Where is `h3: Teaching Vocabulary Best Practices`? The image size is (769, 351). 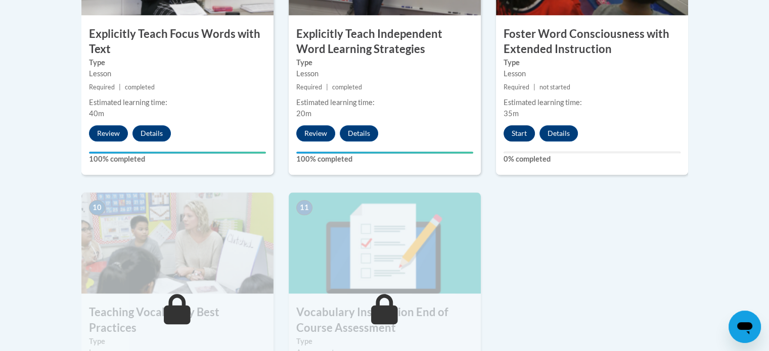
h3: Teaching Vocabulary Best Practices is located at coordinates (177, 320).